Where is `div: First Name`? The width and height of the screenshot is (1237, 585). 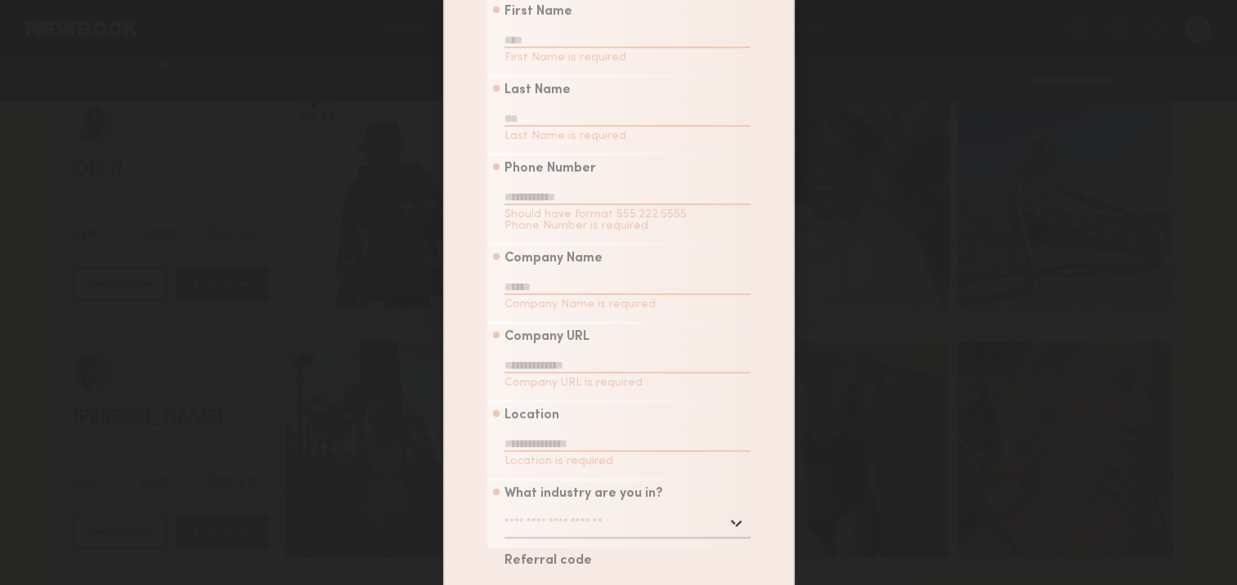
div: First Name is located at coordinates (538, 12).